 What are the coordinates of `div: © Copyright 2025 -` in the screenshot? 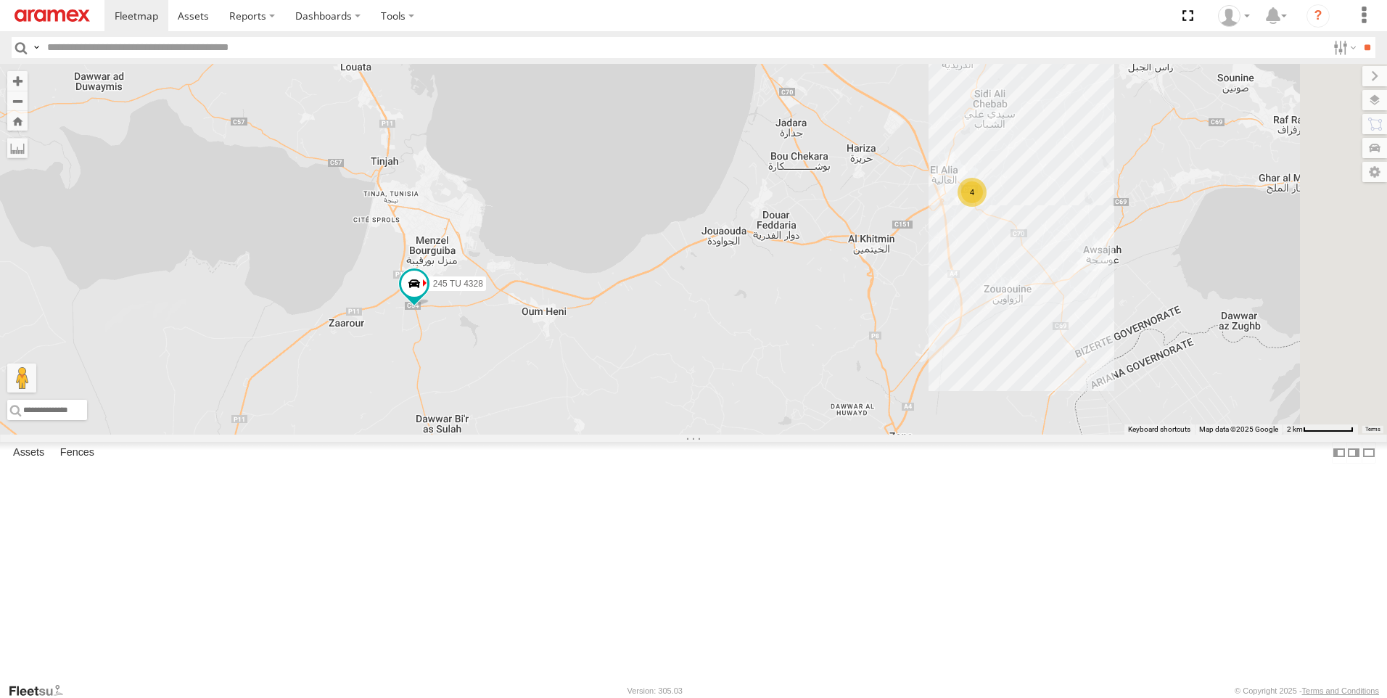 It's located at (1307, 691).